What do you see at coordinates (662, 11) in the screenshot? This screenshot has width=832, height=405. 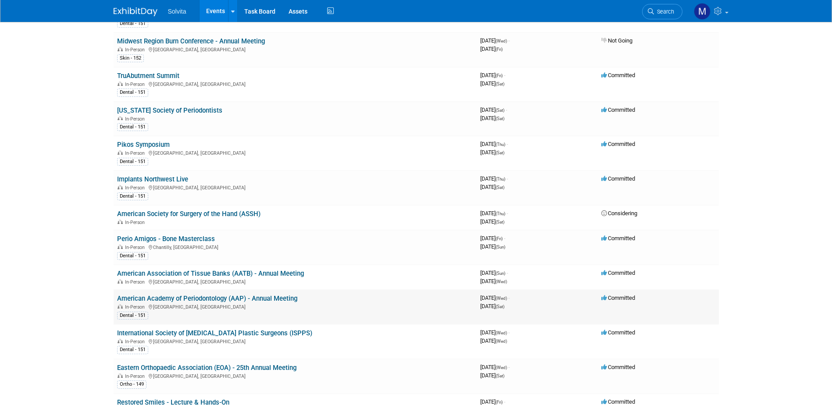 I see `a: Search` at bounding box center [662, 11].